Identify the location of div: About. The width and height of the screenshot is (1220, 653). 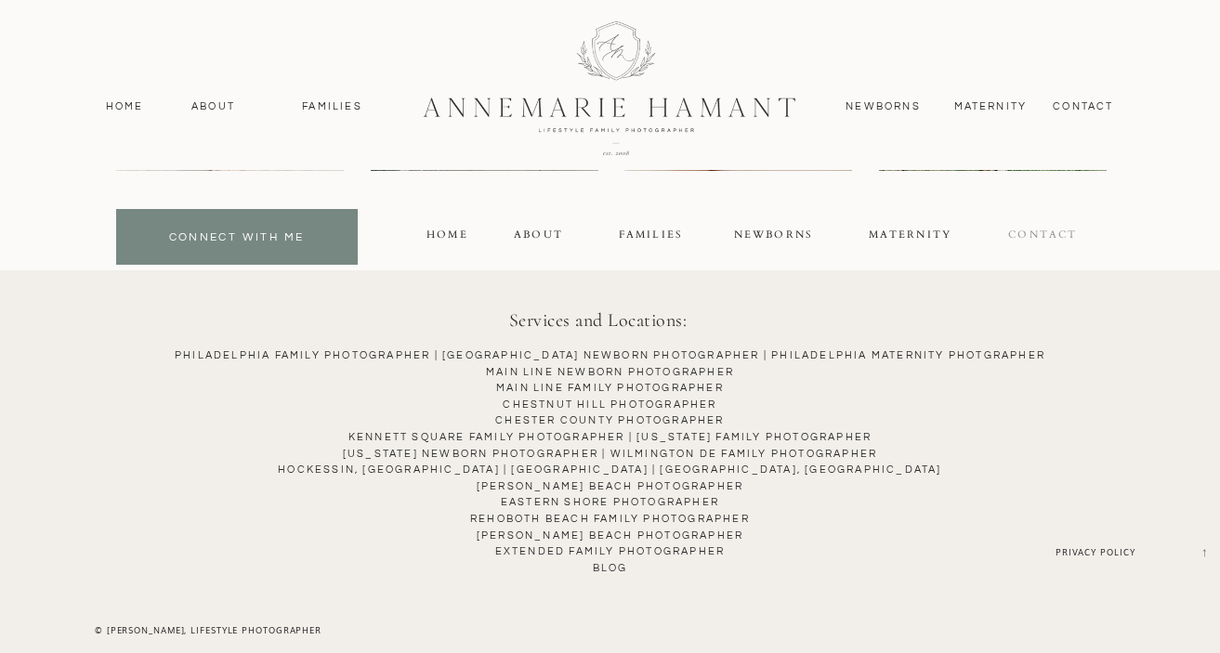
(539, 237).